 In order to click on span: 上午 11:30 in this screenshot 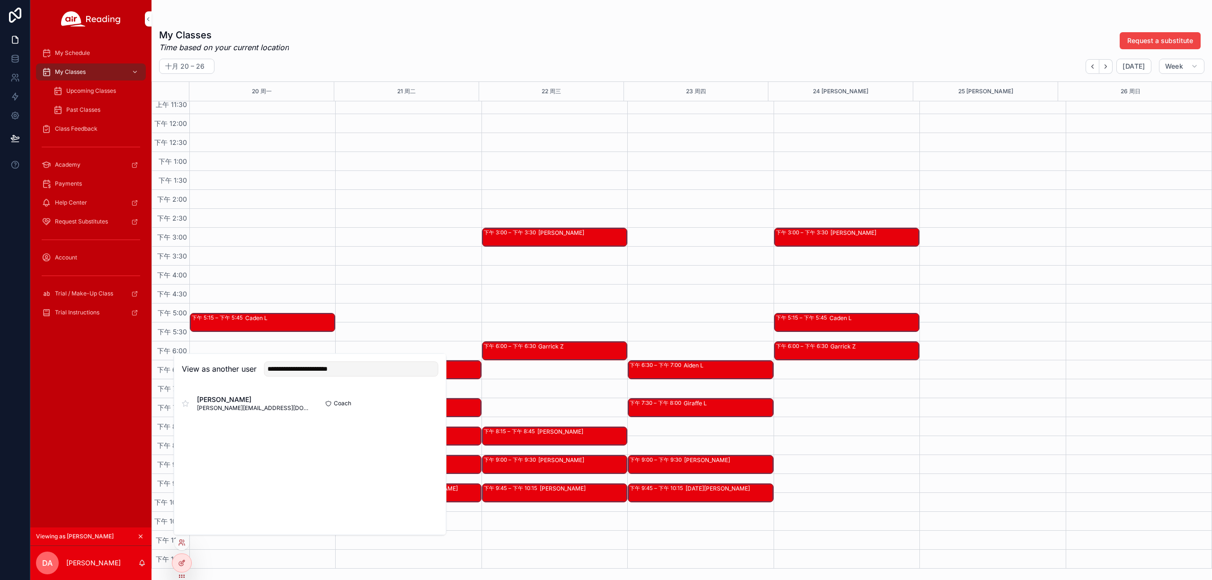, I will do `click(171, 104)`.